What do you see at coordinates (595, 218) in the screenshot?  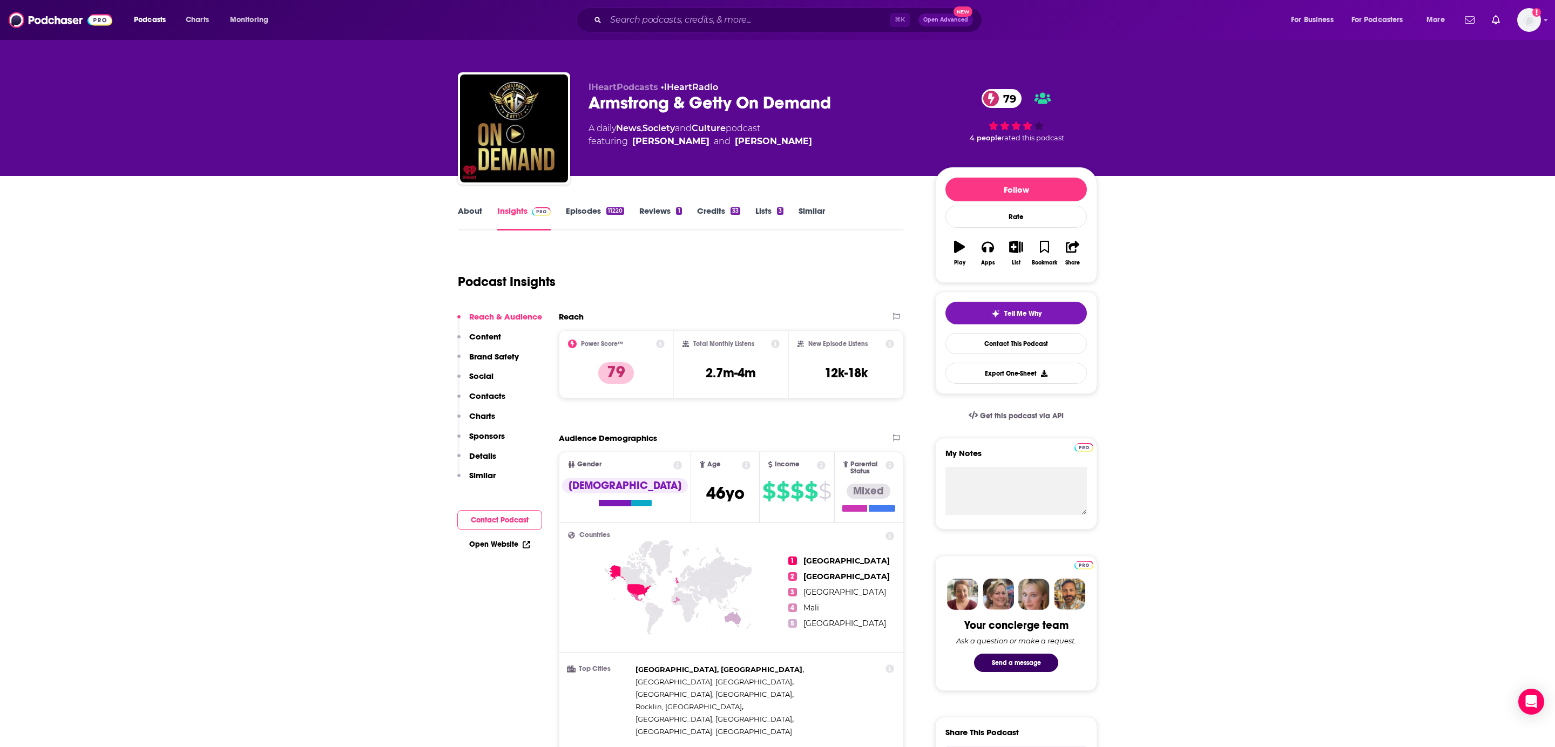 I see `a: Episodes11220` at bounding box center [595, 218].